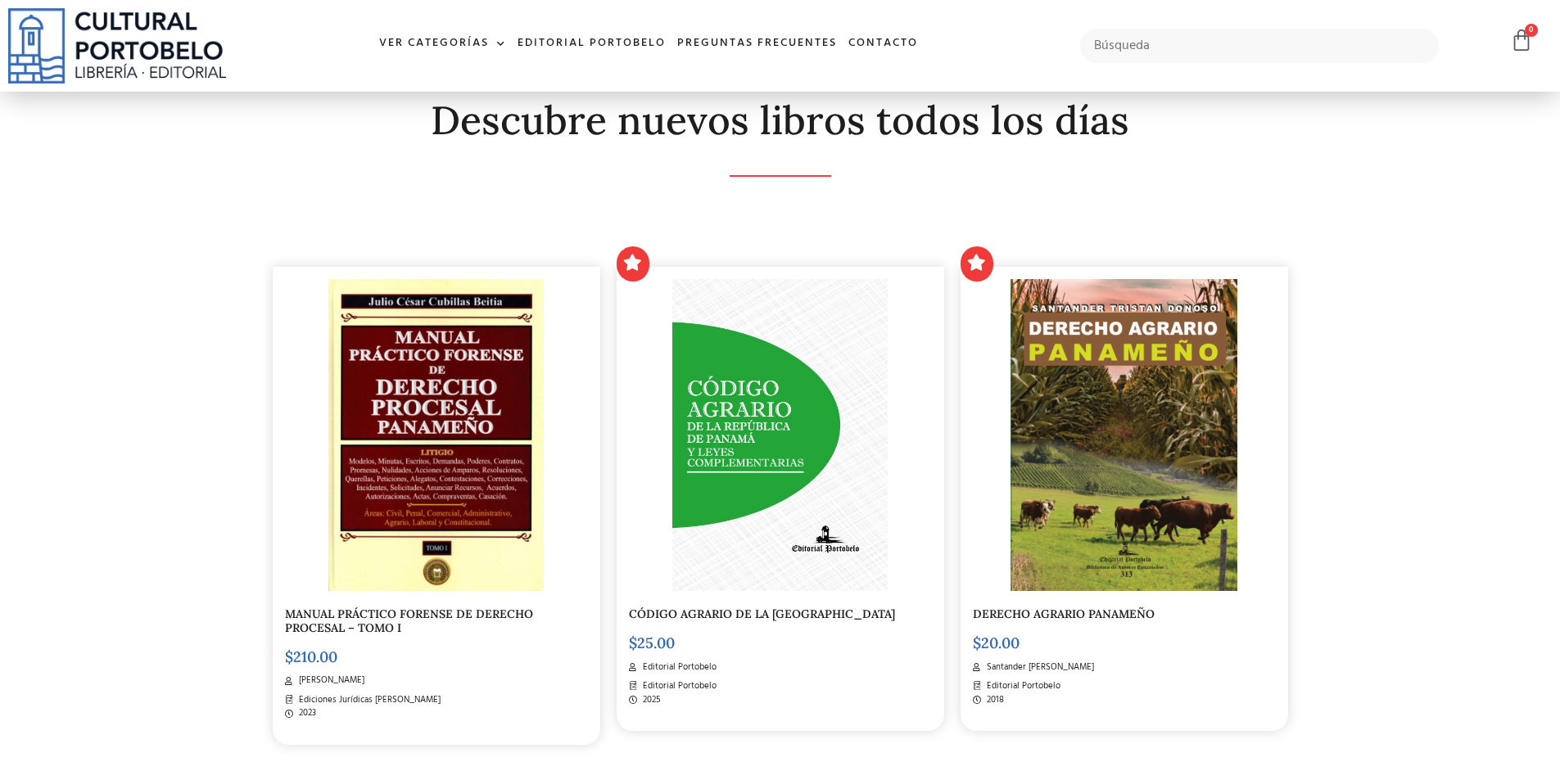 Image resolution: width=1560 pixels, height=780 pixels. What do you see at coordinates (780, 120) in the screenshot?
I see `h2: Descubre nuevos libros todos los días` at bounding box center [780, 120].